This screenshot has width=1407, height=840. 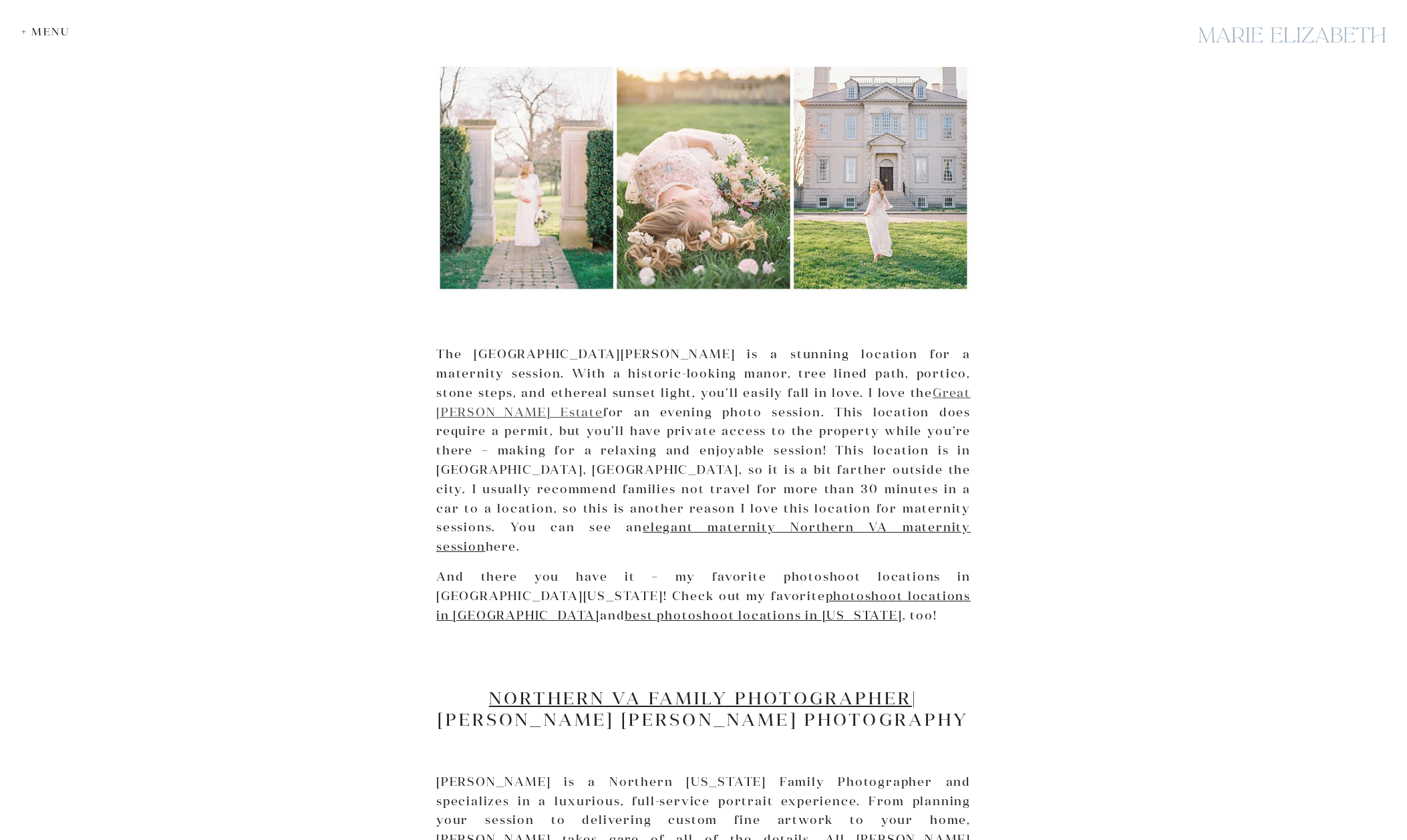 I want to click on img: A Maternity Session At The Great Marsh Estate In Bealeton, Virginia., so click(x=704, y=173).